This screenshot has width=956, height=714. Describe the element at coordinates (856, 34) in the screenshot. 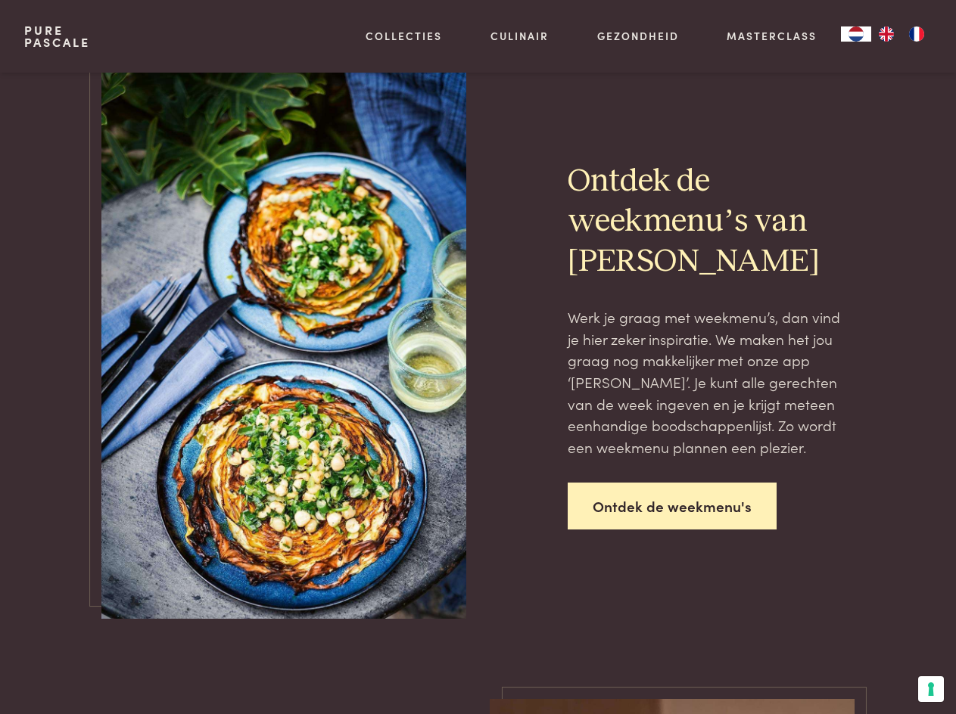

I see `div: Language` at that location.